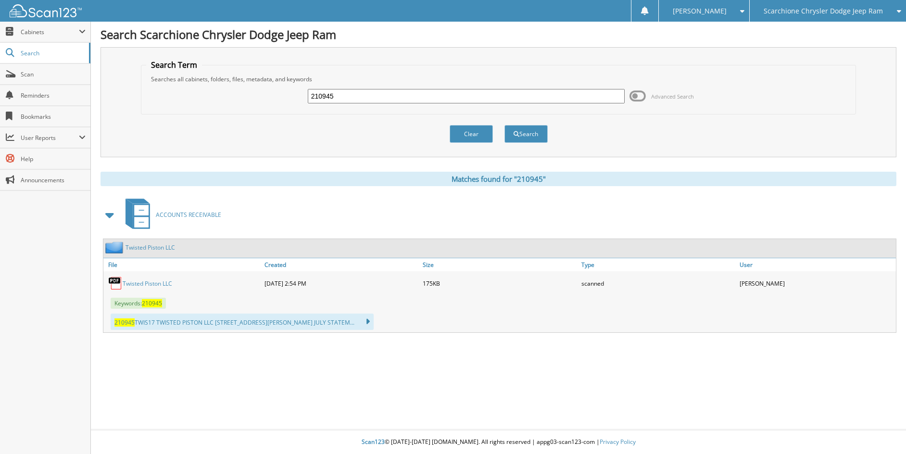  I want to click on span: Help, so click(53, 159).